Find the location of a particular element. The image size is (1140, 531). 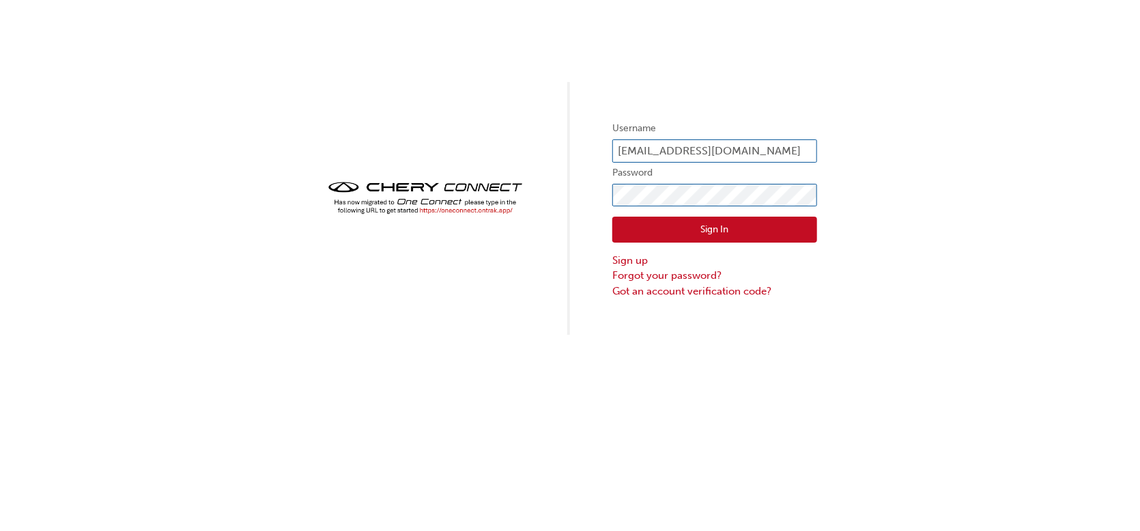

label: Username is located at coordinates (715, 128).